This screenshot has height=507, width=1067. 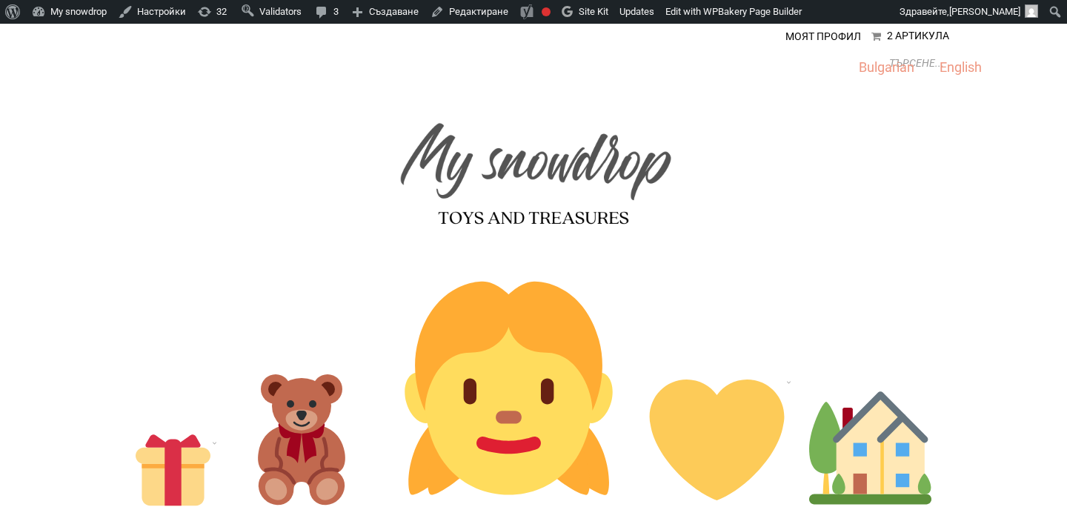 What do you see at coordinates (546, 12) in the screenshot?
I see `div: Focus keyphrase not set` at bounding box center [546, 12].